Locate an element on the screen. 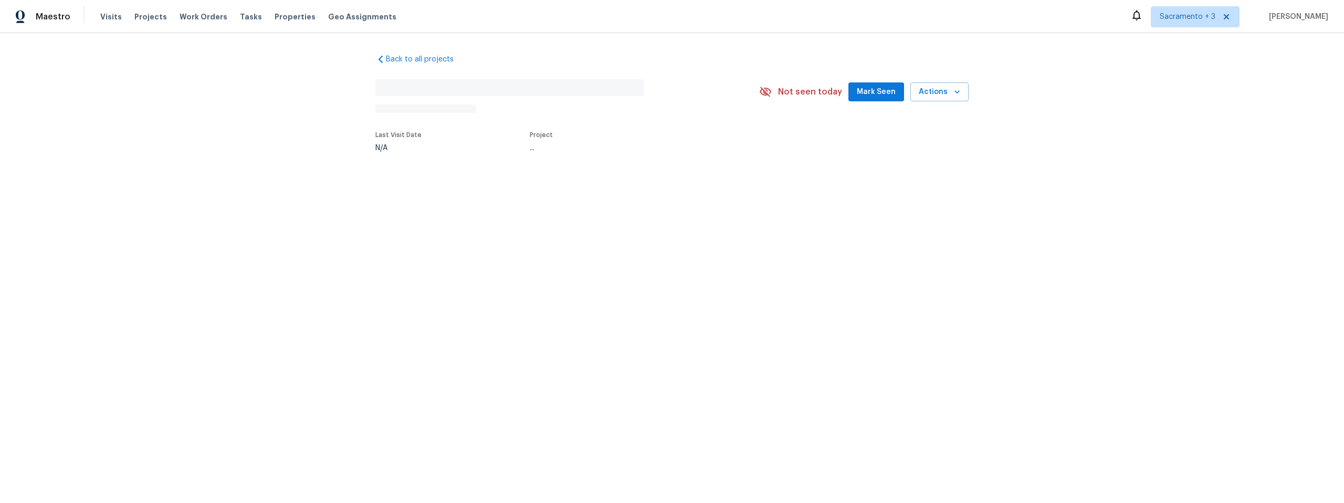  span: Project is located at coordinates (541, 135).